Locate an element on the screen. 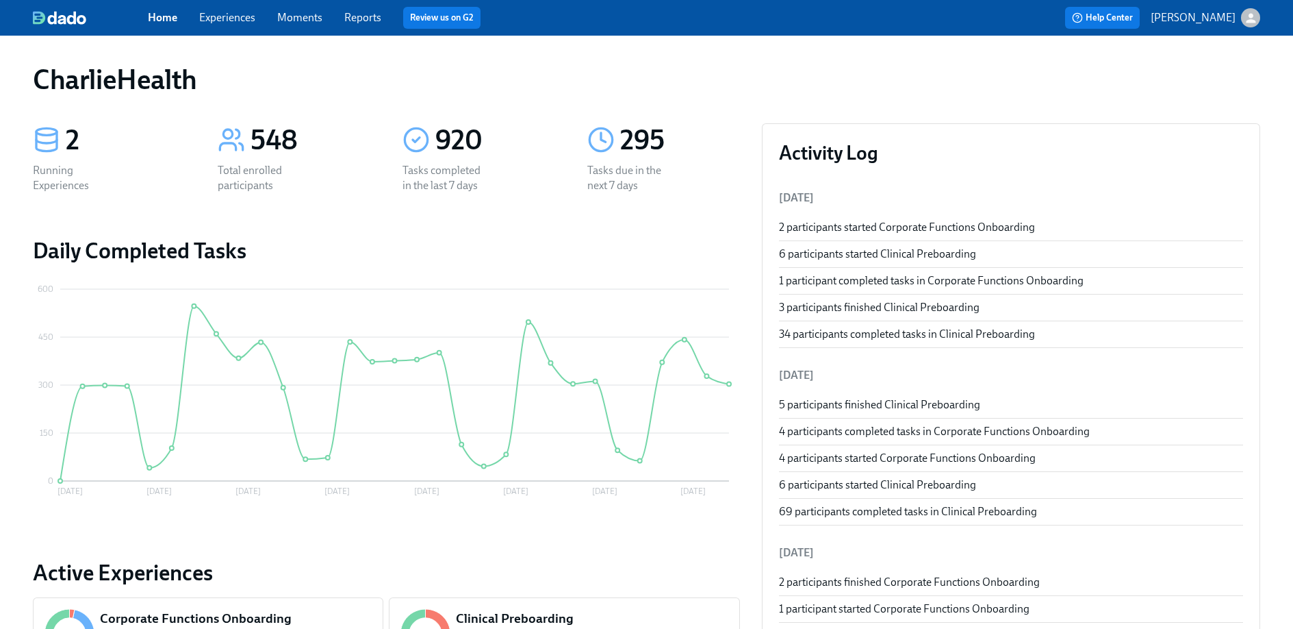  span: Help Center is located at coordinates (1102, 18).